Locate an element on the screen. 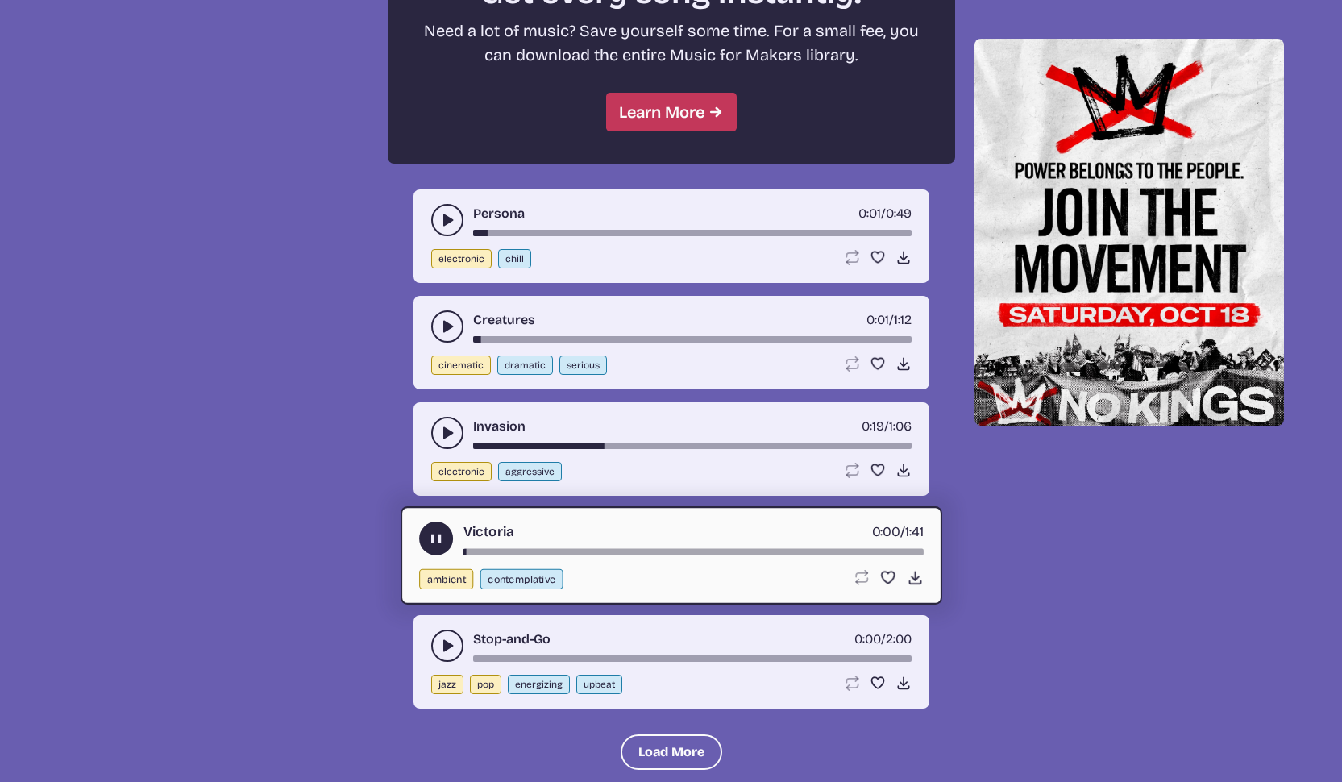 The width and height of the screenshot is (1342, 782). a: Stop-and-Go is located at coordinates (512, 639).